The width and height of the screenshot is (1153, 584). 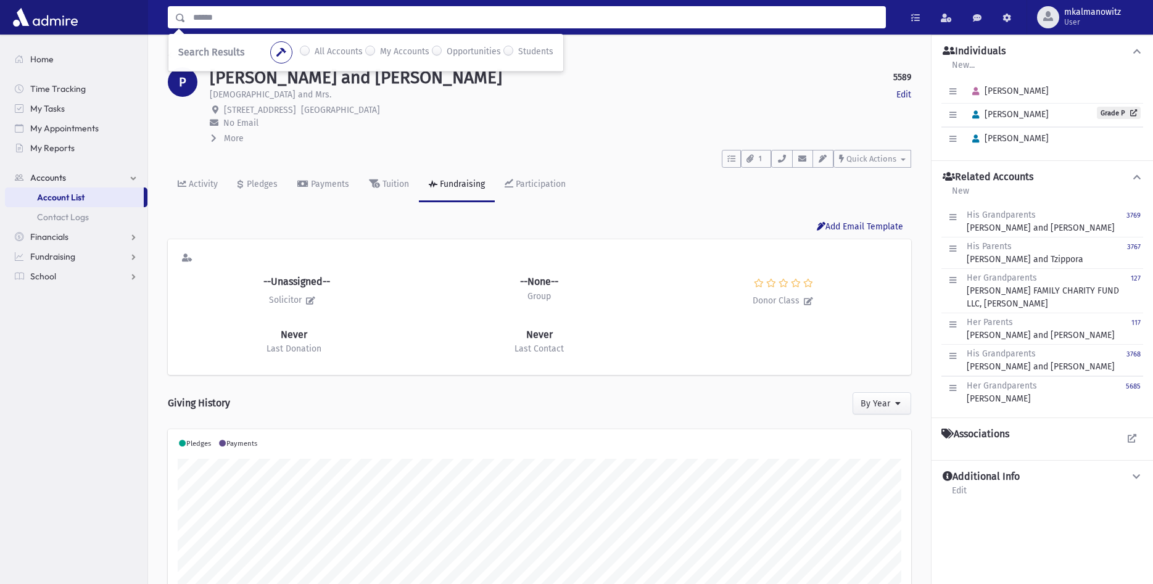 I want to click on span: His Parents, so click(x=989, y=246).